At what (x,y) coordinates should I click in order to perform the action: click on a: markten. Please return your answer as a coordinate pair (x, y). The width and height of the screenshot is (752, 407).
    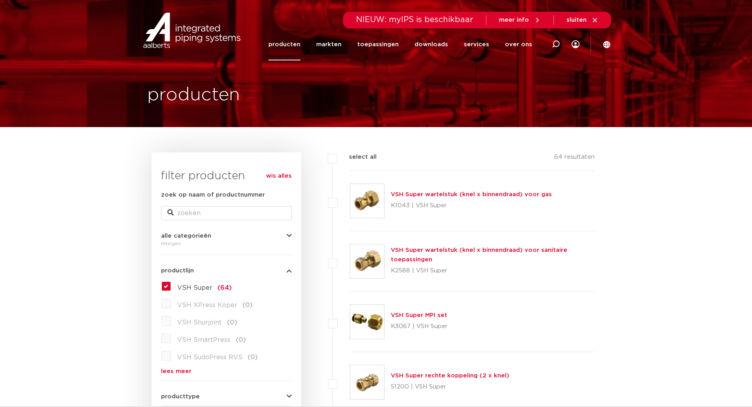
    Looking at the image, I should click on (329, 44).